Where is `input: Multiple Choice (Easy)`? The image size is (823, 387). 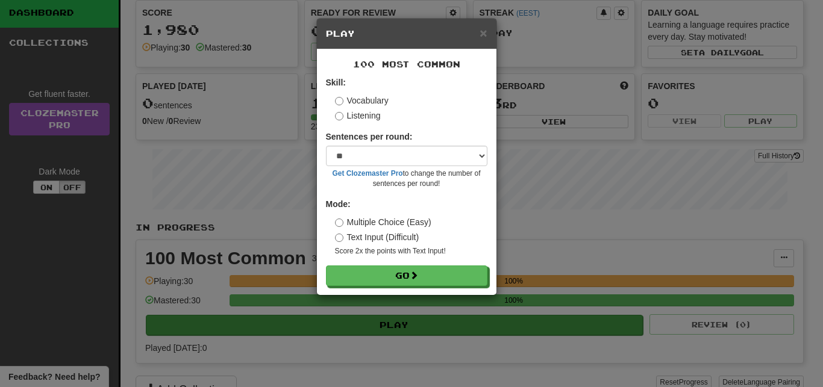
input: Multiple Choice (Easy) is located at coordinates (339, 223).